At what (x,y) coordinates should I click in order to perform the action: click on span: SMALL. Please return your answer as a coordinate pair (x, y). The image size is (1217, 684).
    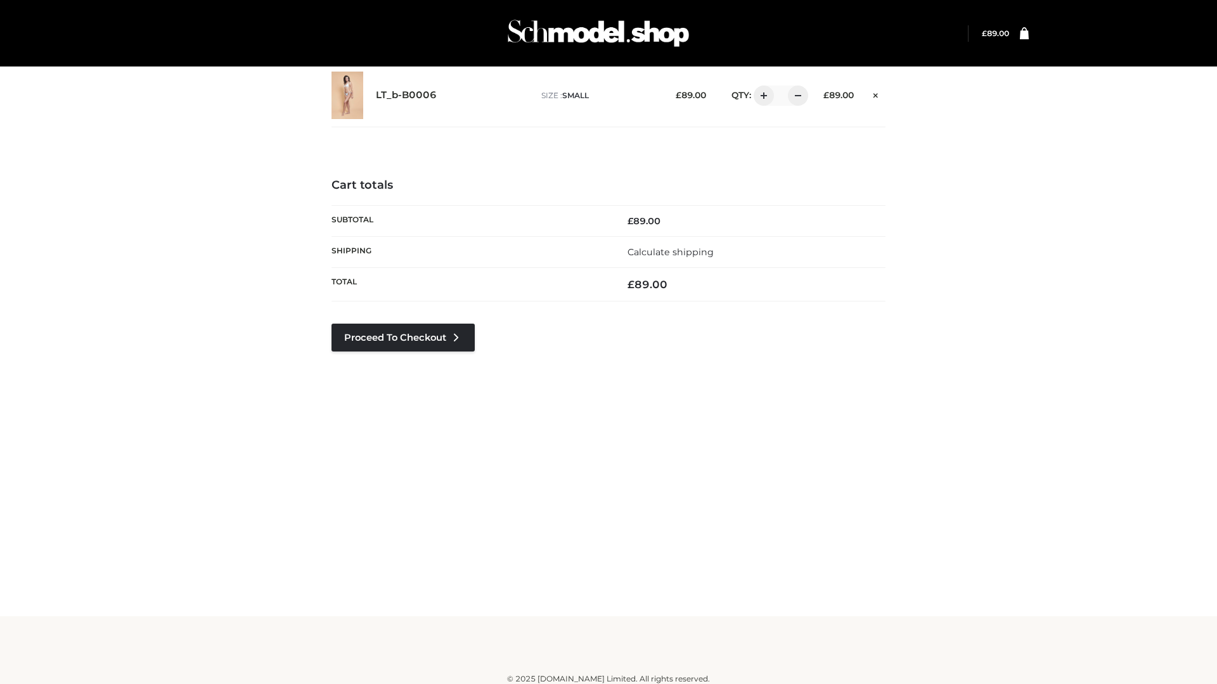
    Looking at the image, I should click on (575, 95).